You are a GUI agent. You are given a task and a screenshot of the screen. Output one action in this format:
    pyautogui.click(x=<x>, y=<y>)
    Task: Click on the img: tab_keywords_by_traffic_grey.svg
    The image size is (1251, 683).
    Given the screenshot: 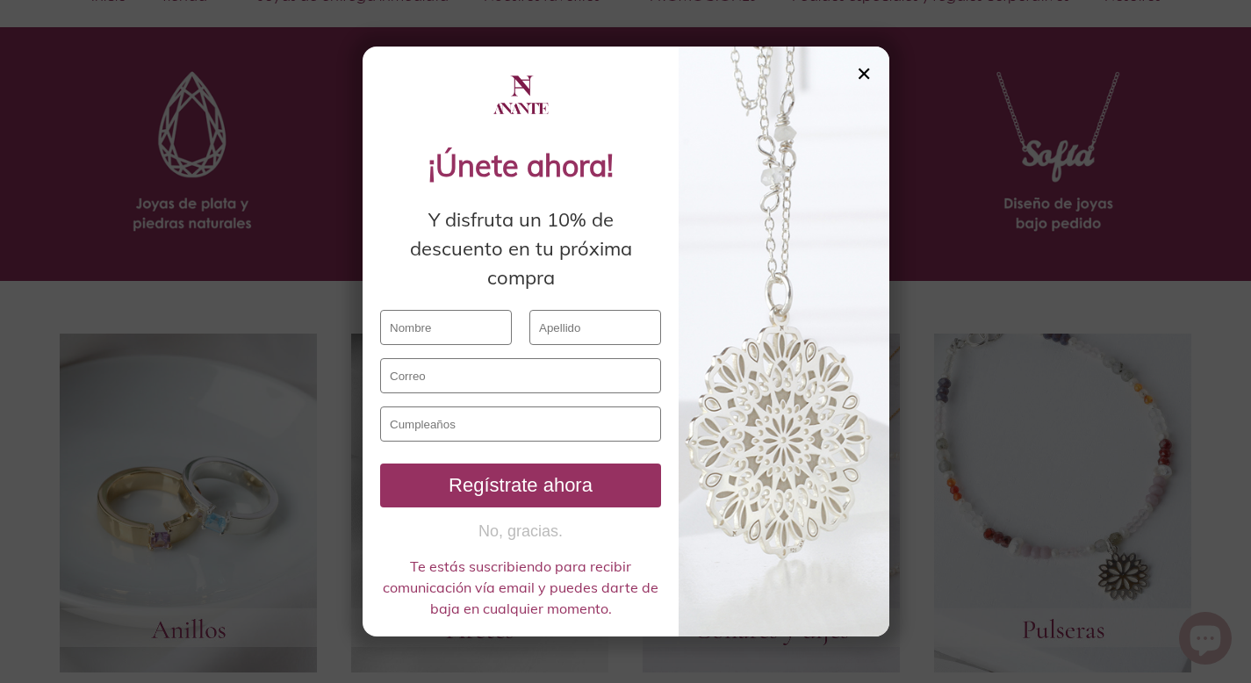 What is the action you would take?
    pyautogui.click(x=194, y=109)
    